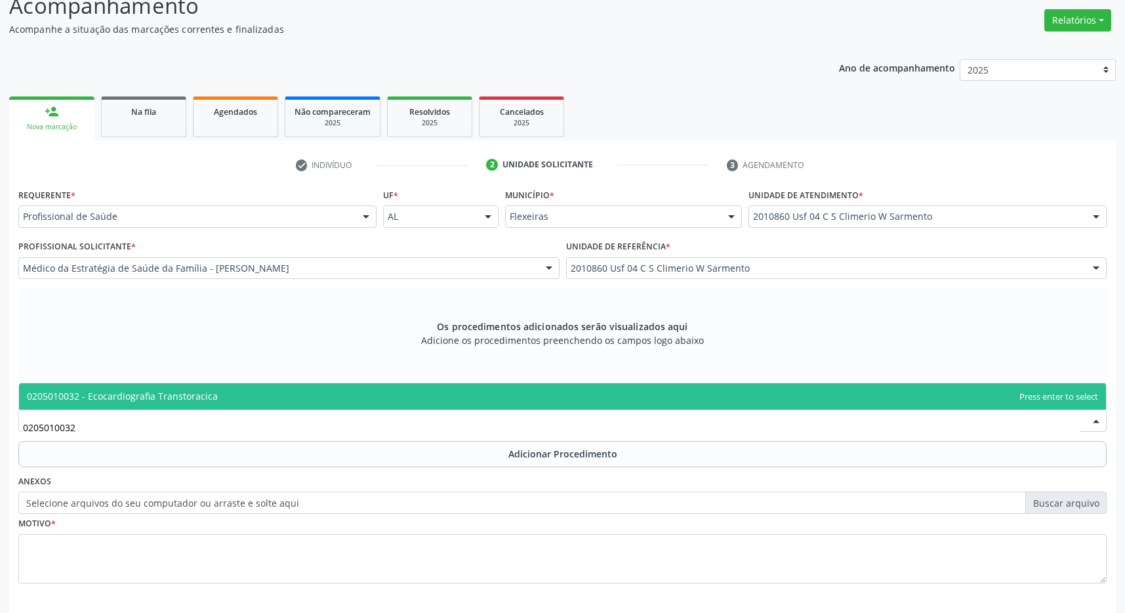 This screenshot has width=1125, height=613. I want to click on label: Unidade de atendimento, so click(806, 195).